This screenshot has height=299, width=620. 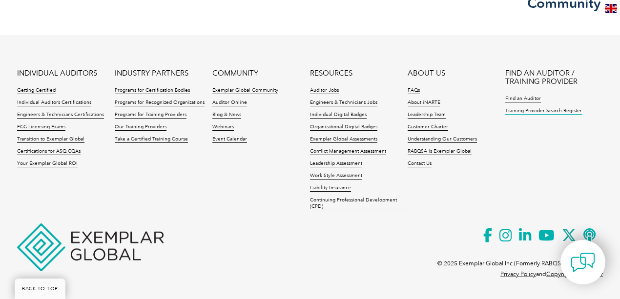 What do you see at coordinates (551, 274) in the screenshot?
I see `p: and` at bounding box center [551, 274].